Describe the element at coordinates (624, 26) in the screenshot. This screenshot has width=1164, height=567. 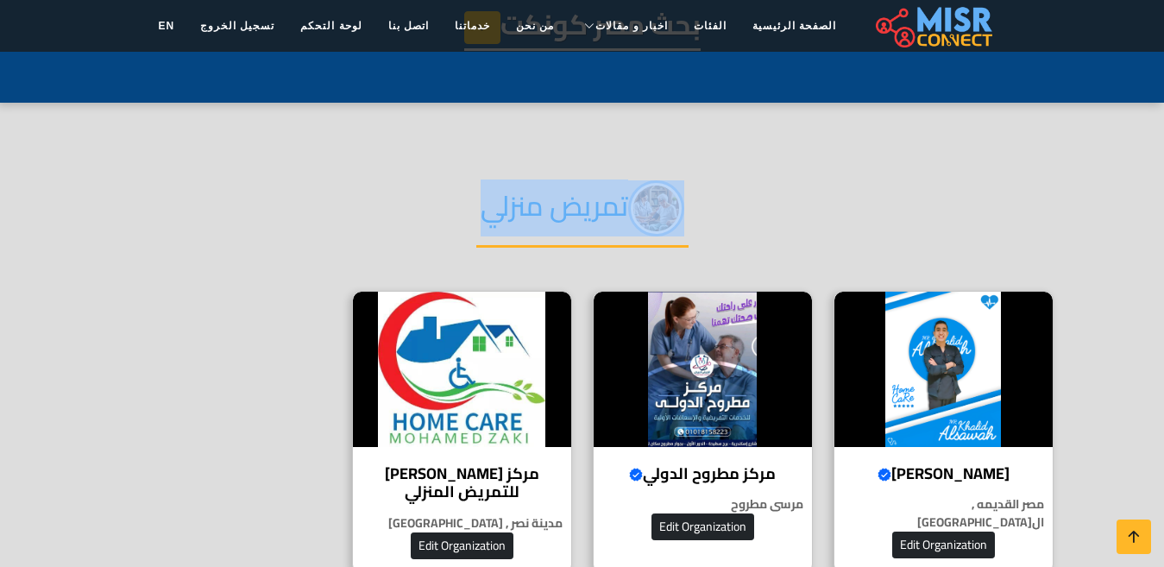
I see `a: اخبار و مقالات` at that location.